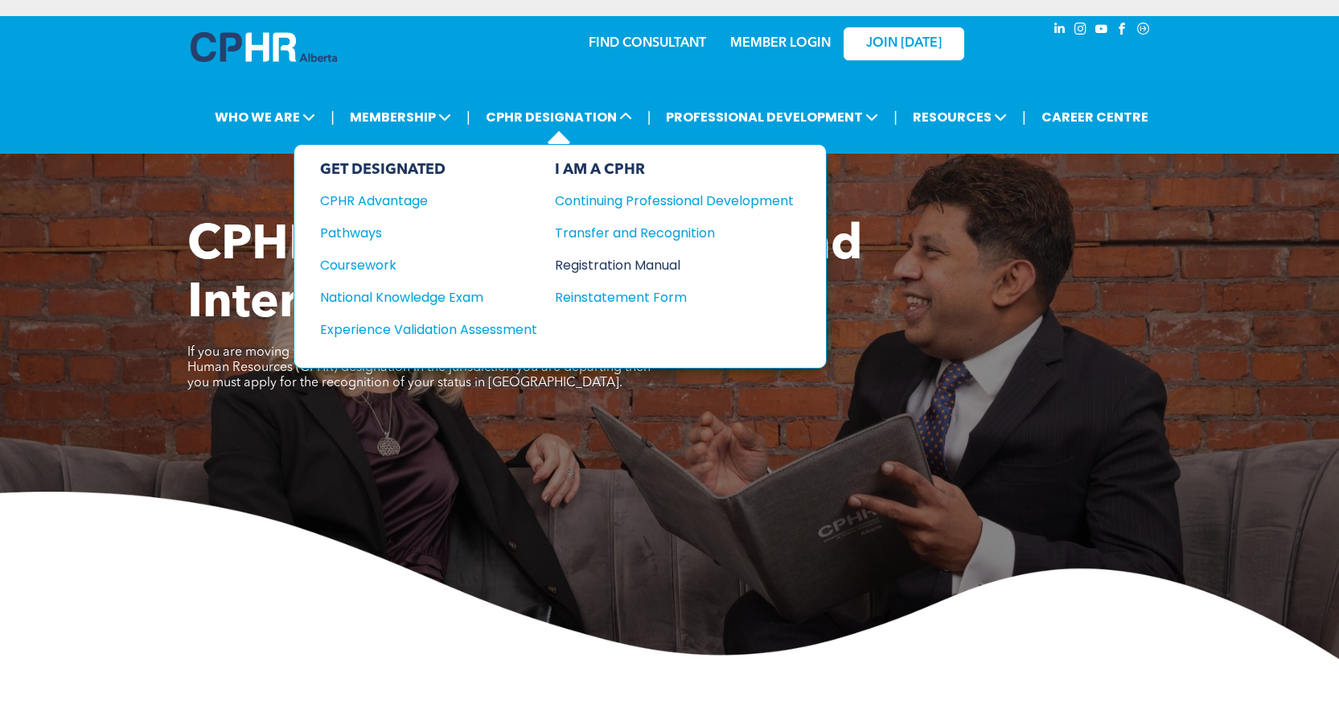  Describe the element at coordinates (662, 232) in the screenshot. I see `div: Transfer and Recognition` at that location.